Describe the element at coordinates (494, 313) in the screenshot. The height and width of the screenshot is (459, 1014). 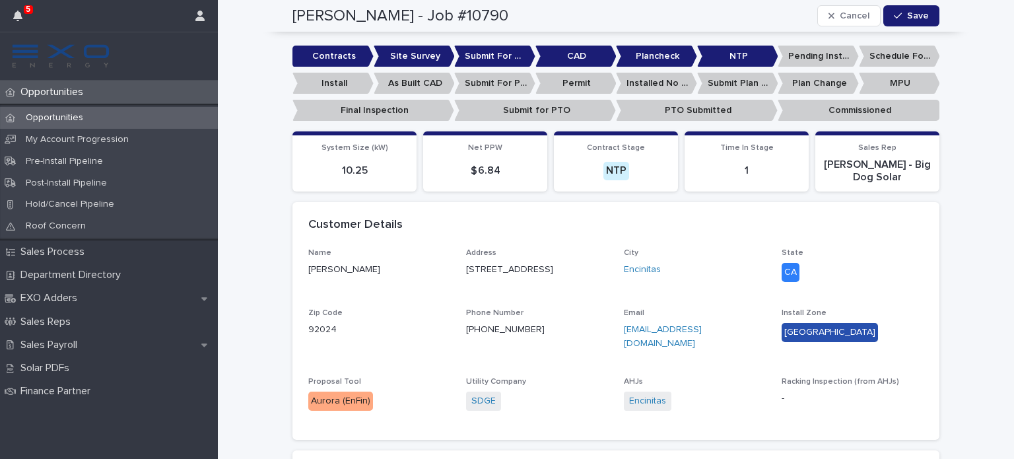
I see `span: Phone Number` at that location.